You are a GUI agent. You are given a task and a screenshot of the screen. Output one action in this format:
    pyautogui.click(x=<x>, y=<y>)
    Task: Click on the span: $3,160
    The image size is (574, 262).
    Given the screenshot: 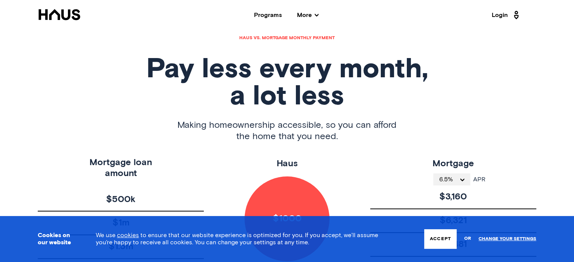 What is the action you would take?
    pyautogui.click(x=453, y=197)
    